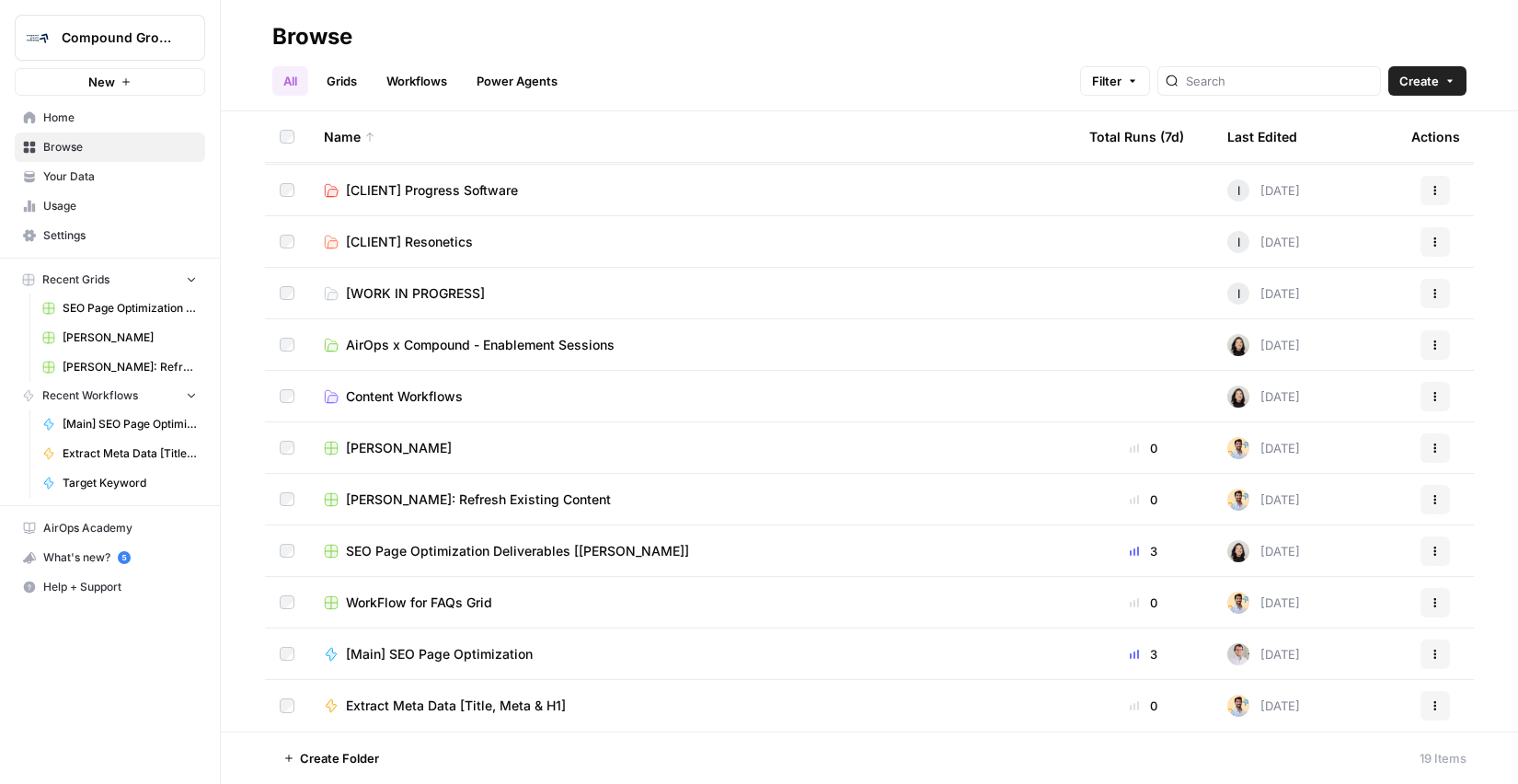  What do you see at coordinates (109, 117) in the screenshot?
I see `a: Home` at bounding box center [109, 117].